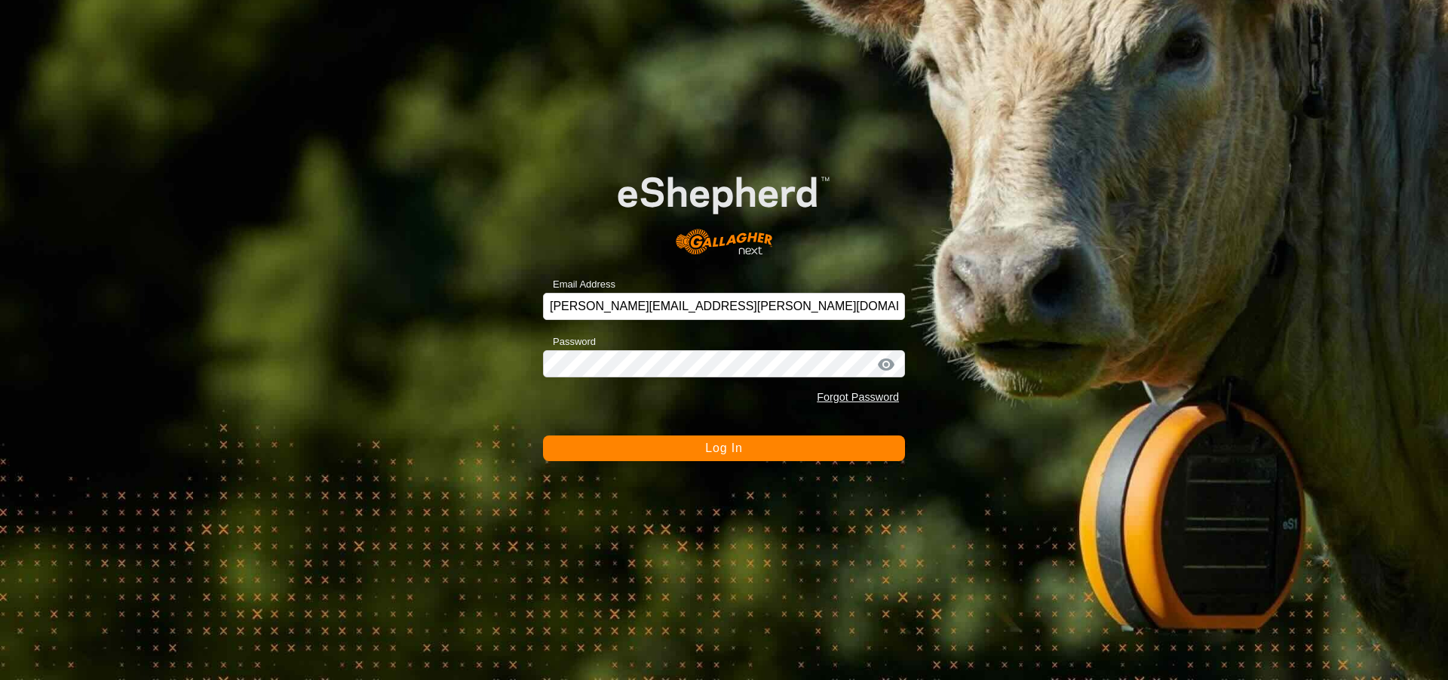 Image resolution: width=1448 pixels, height=680 pixels. What do you see at coordinates (724, 306) in the screenshot?
I see `input: Email Address` at bounding box center [724, 306].